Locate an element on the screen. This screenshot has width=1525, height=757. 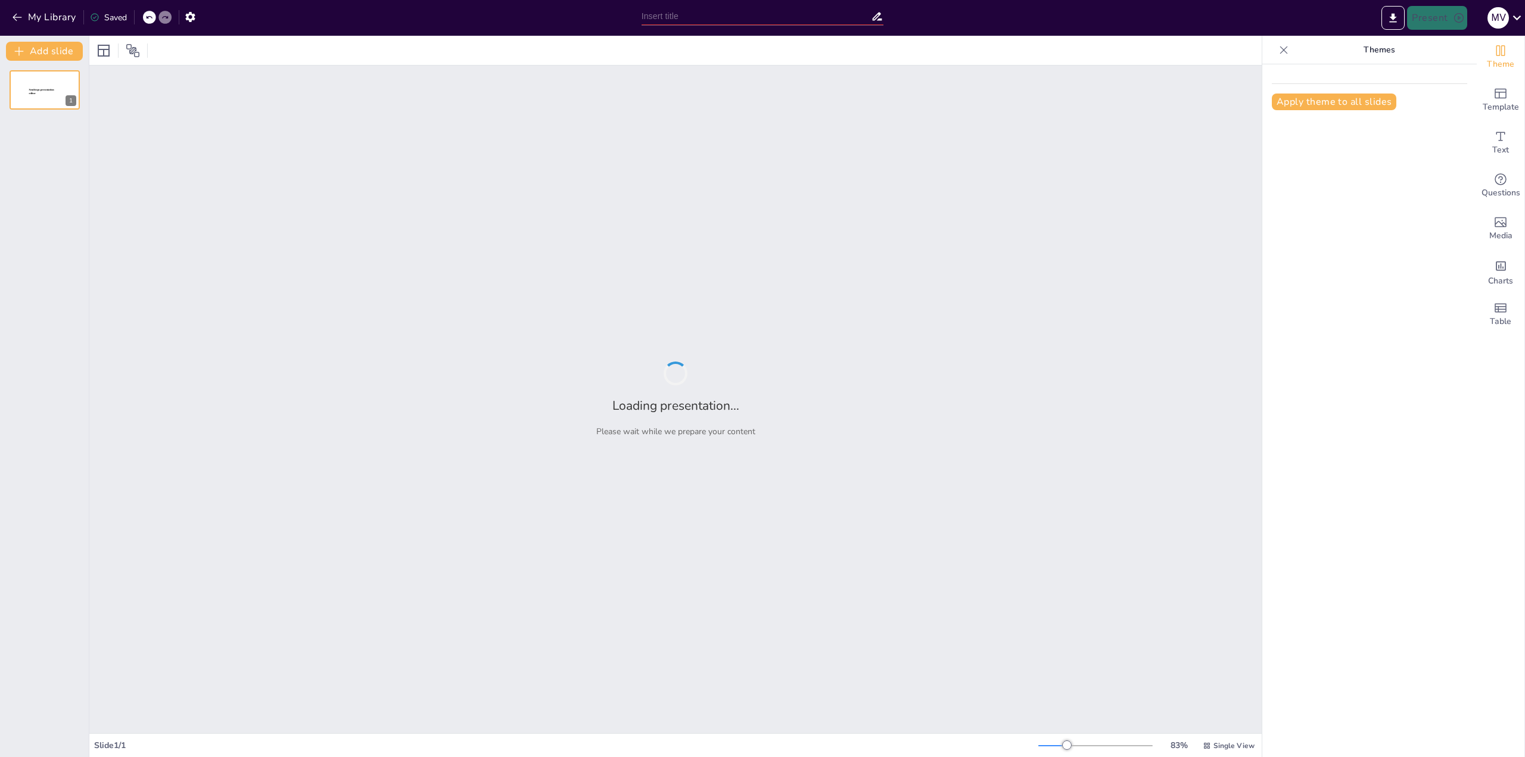
div: Change the overall theme is located at coordinates (1501, 57).